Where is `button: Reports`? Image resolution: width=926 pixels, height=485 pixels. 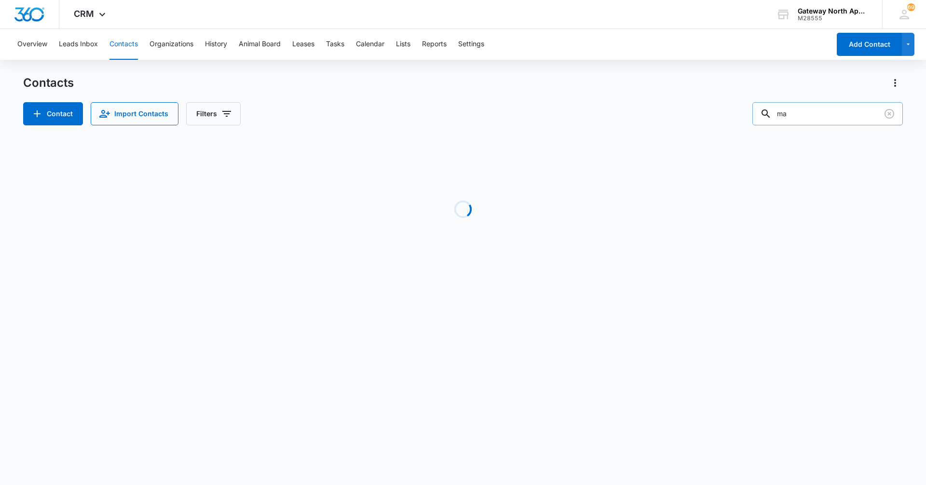 button: Reports is located at coordinates (434, 44).